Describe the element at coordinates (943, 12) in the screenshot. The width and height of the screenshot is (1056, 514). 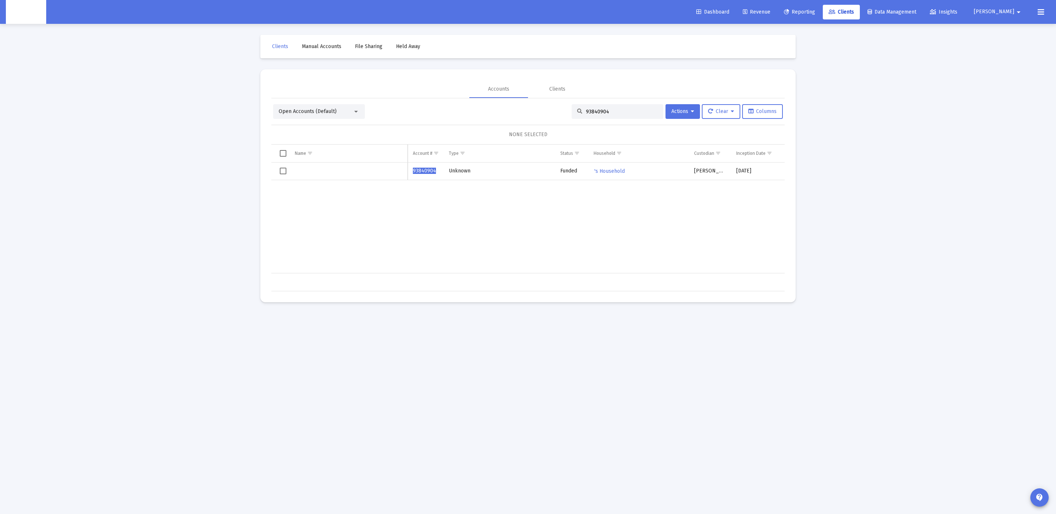
I see `span: Insights` at that location.